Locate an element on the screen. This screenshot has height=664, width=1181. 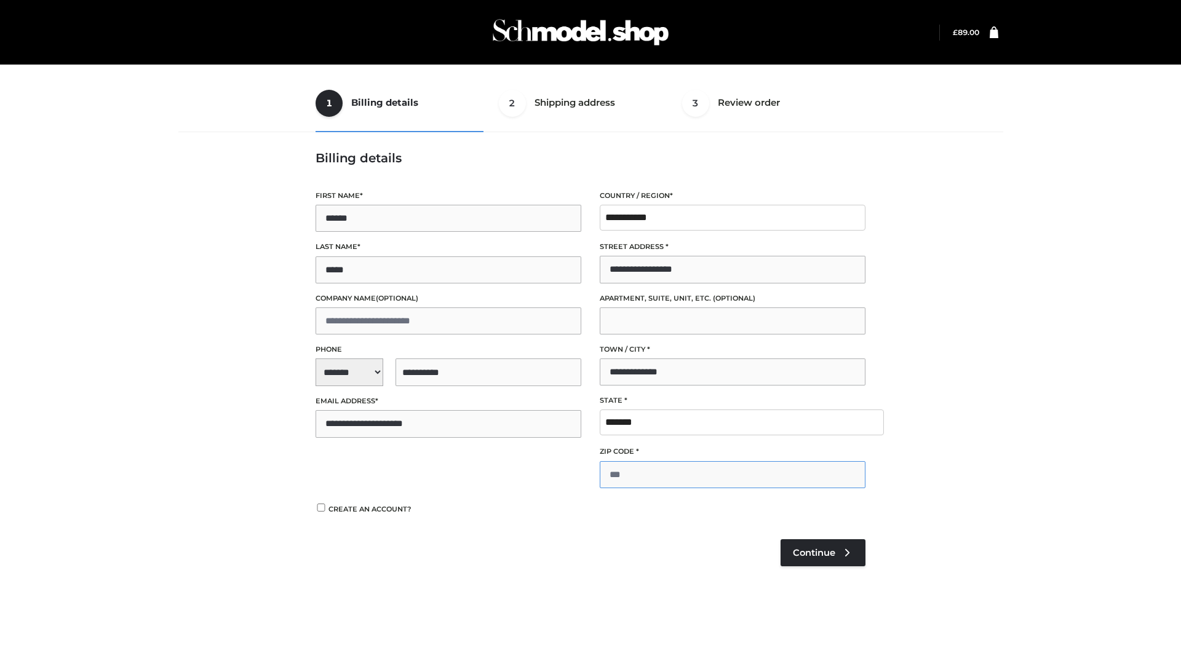
label: Company name is located at coordinates (448, 298).